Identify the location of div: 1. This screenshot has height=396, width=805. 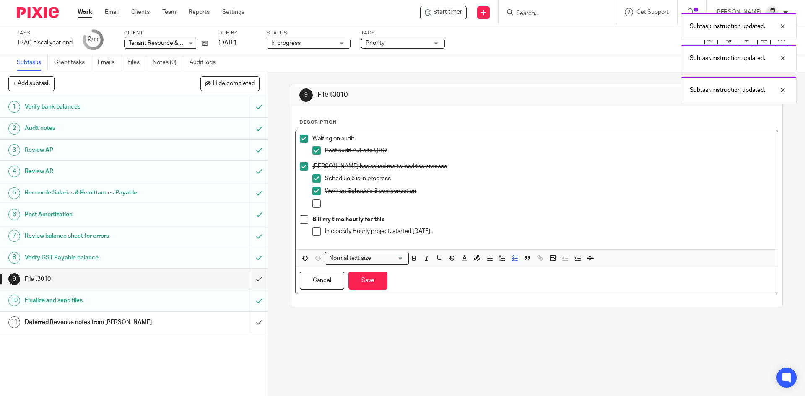
(14, 107).